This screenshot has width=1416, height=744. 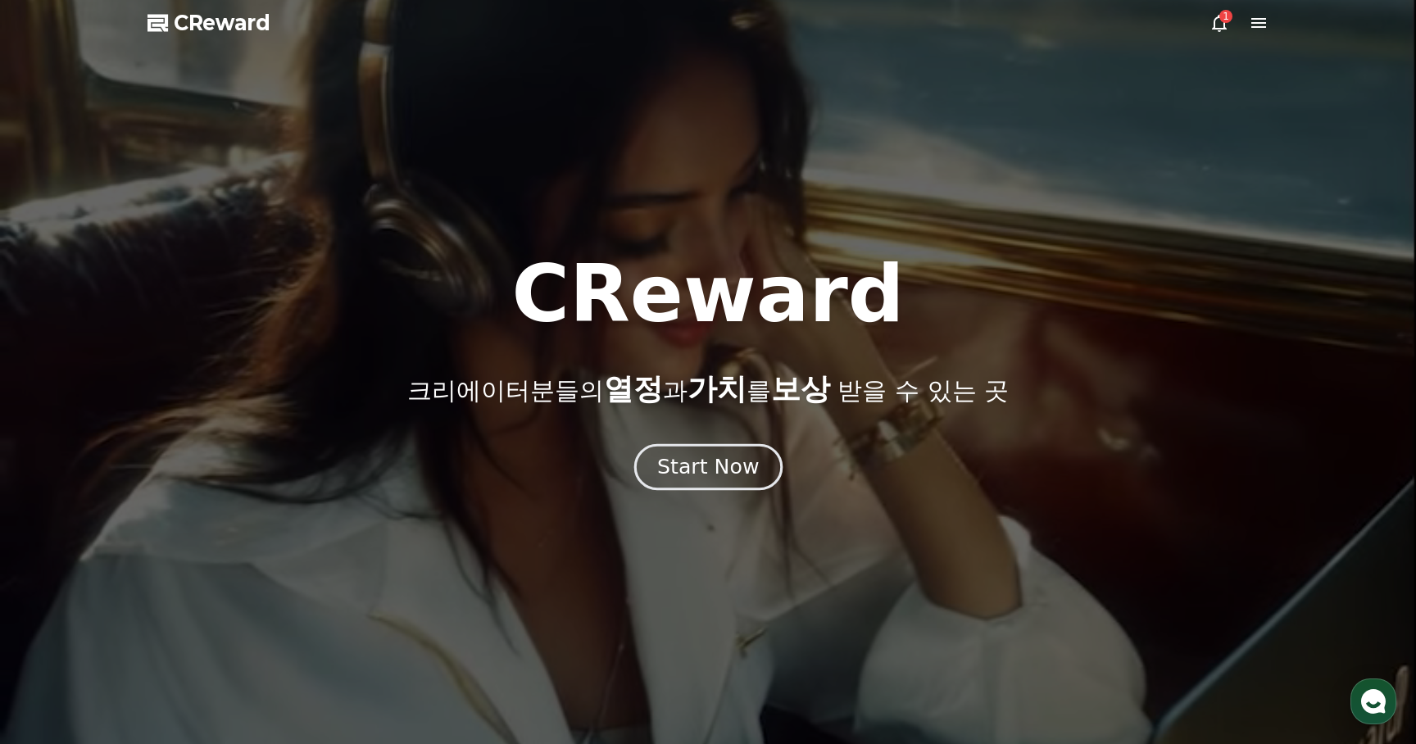 I want to click on div: 1, so click(x=1226, y=16).